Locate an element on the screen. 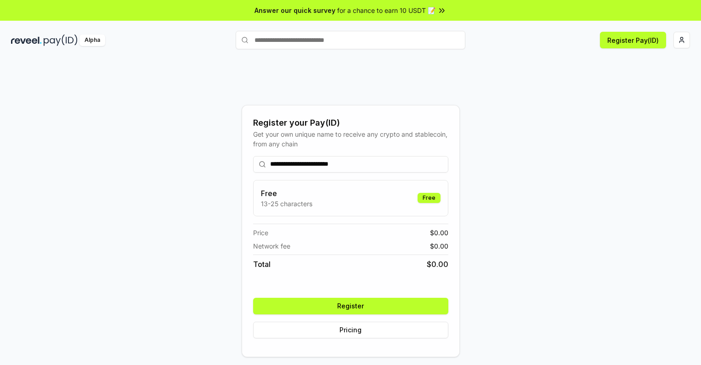 The image size is (701, 365). button: Register Pay(ID) is located at coordinates (633, 40).